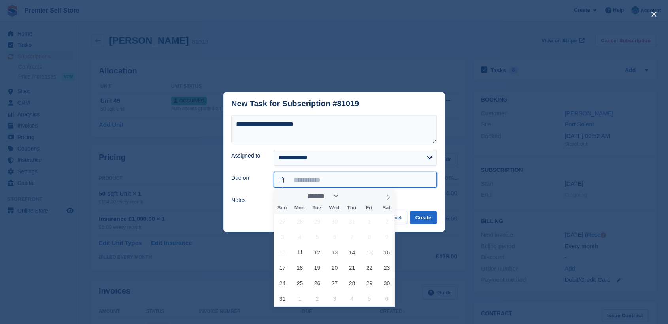 The width and height of the screenshot is (668, 324). I want to click on span: July 31, 2025, so click(352, 221).